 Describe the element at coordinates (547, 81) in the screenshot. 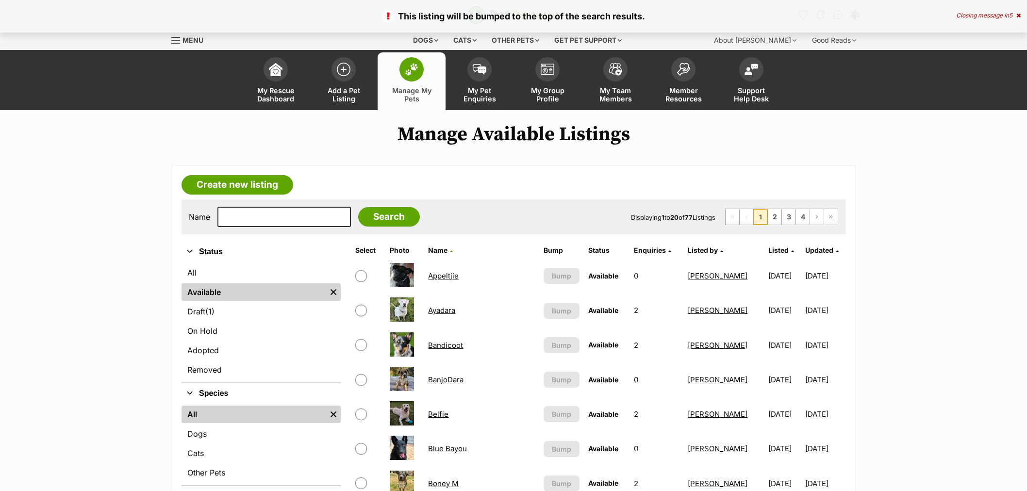

I see `a: My Group Profile` at that location.